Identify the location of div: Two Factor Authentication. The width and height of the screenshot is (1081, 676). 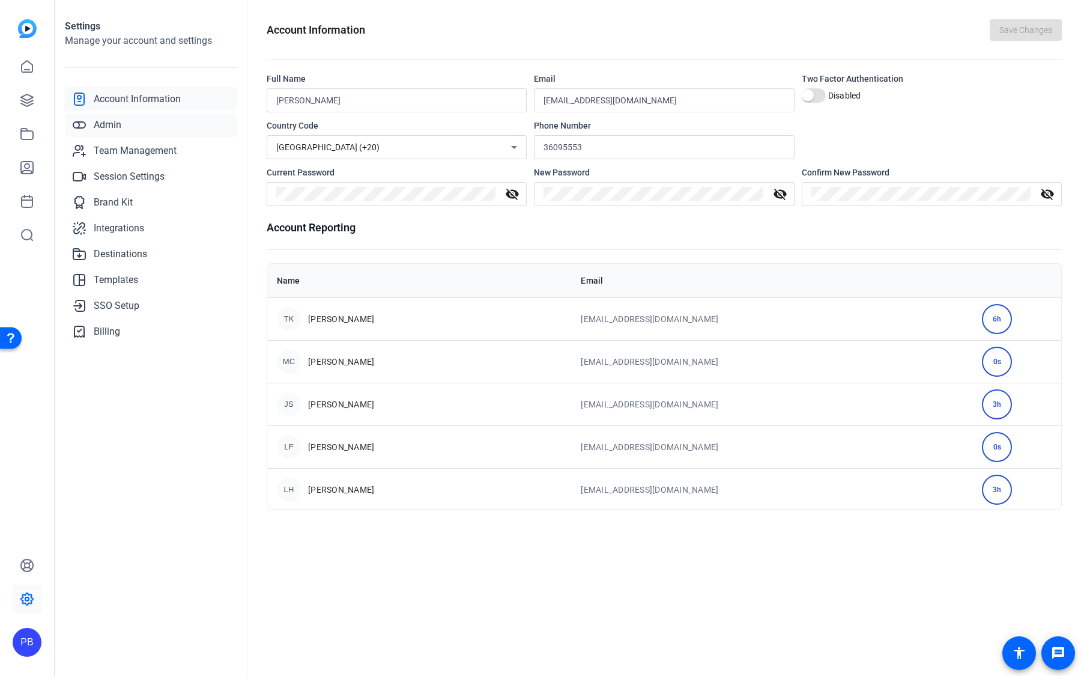
(931, 79).